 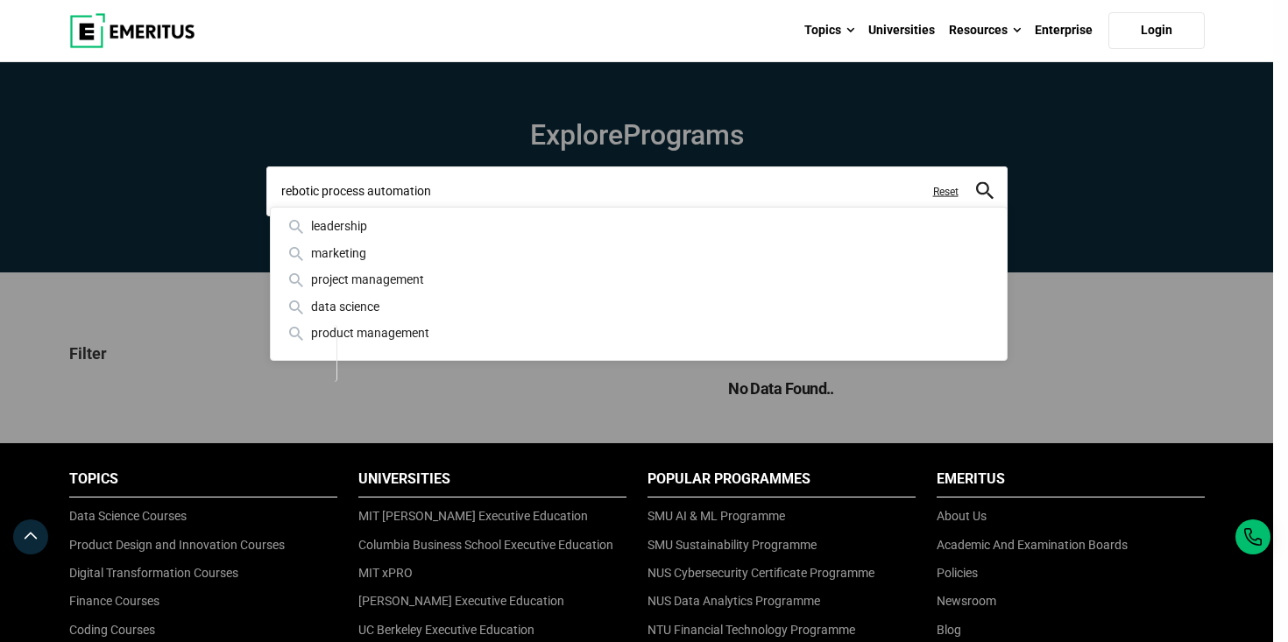 What do you see at coordinates (639, 307) in the screenshot?
I see `div: data science` at bounding box center [639, 307].